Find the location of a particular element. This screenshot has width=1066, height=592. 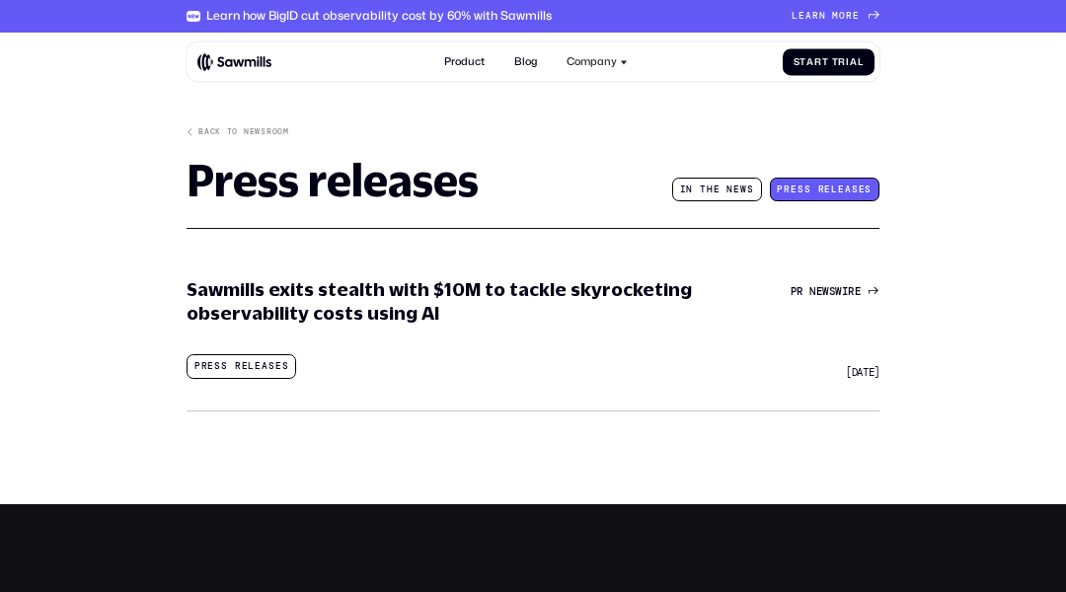

span: T is located at coordinates (835, 61).